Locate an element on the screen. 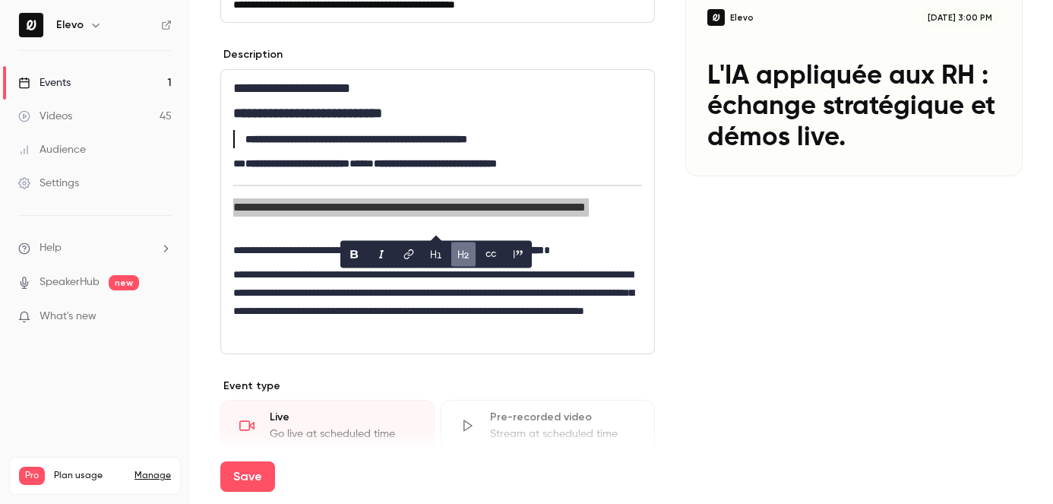 The image size is (1053, 504). a: SpeakerHub is located at coordinates (69, 282).